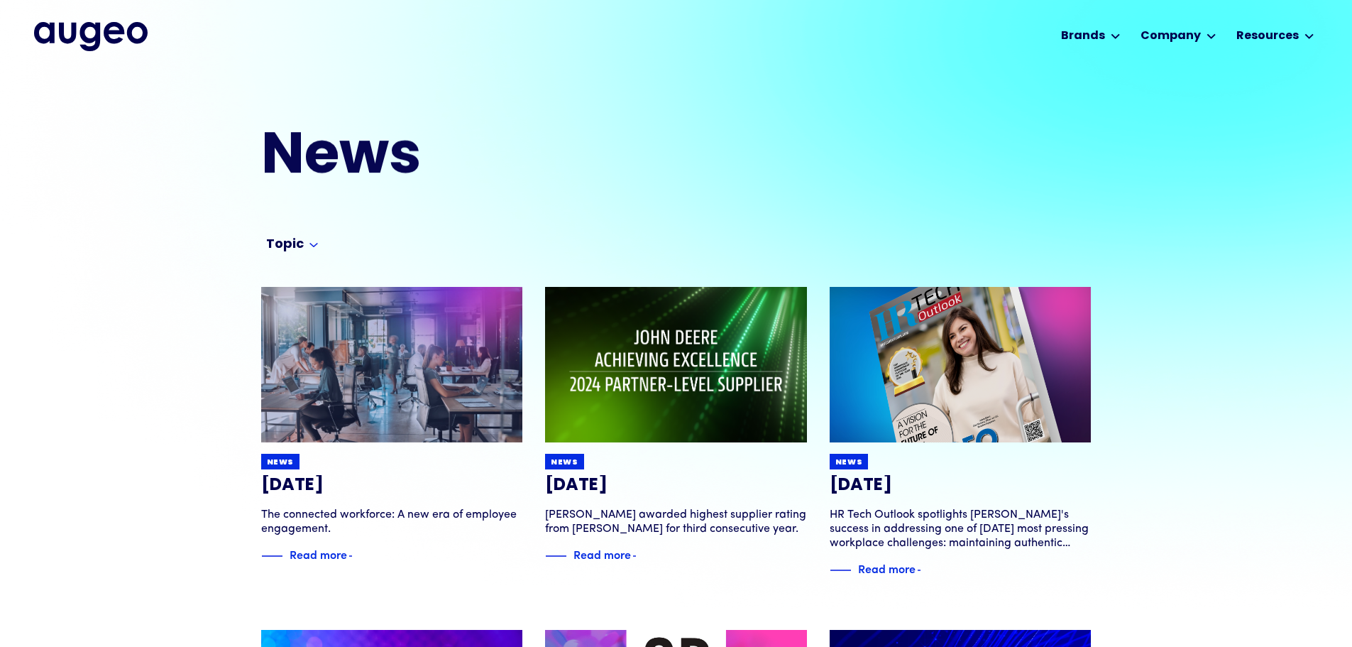  What do you see at coordinates (1268, 36) in the screenshot?
I see `div: Resources` at bounding box center [1268, 36].